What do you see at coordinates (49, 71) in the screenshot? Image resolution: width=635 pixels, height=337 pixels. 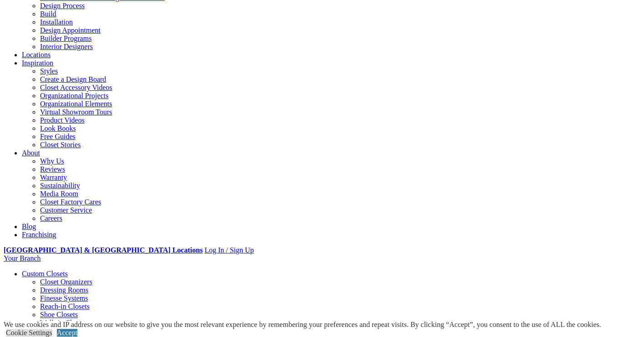 I see `a: Styles` at bounding box center [49, 71].